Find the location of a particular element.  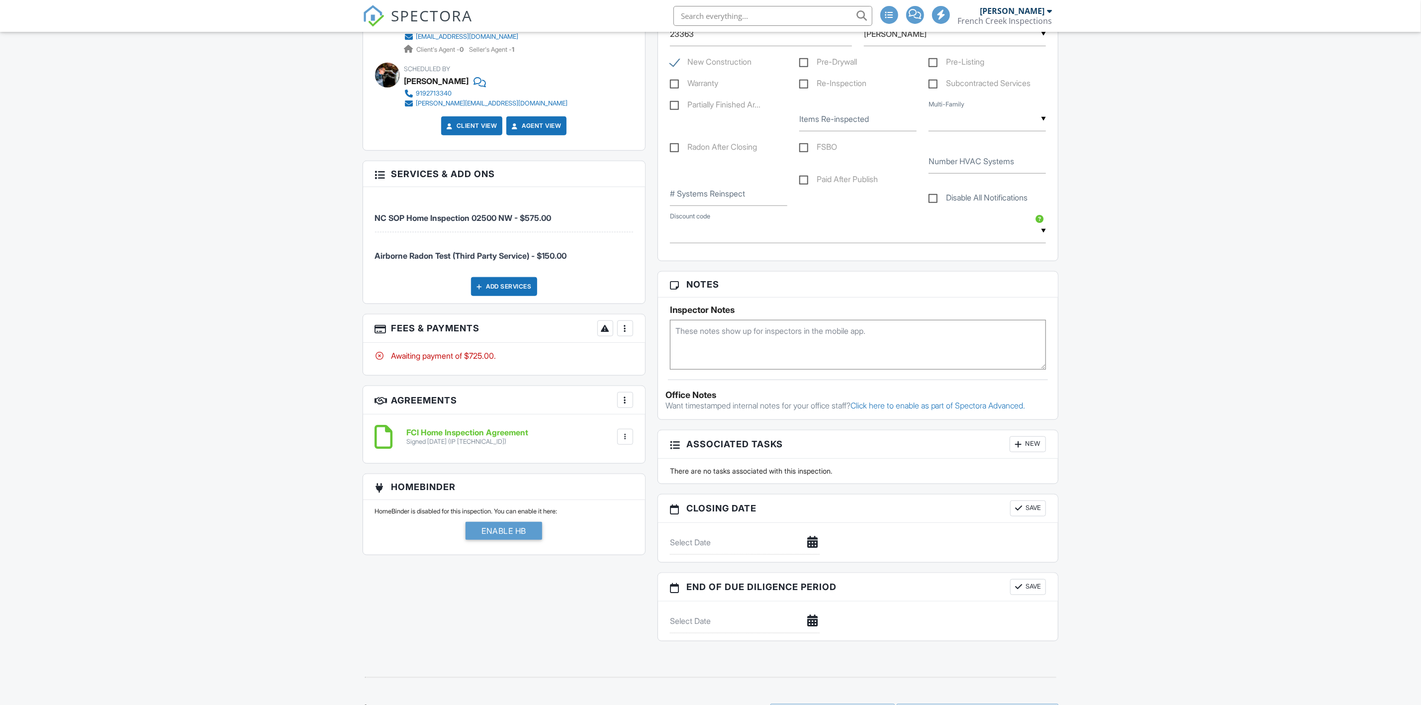

label: FSBO is located at coordinates (818, 148).